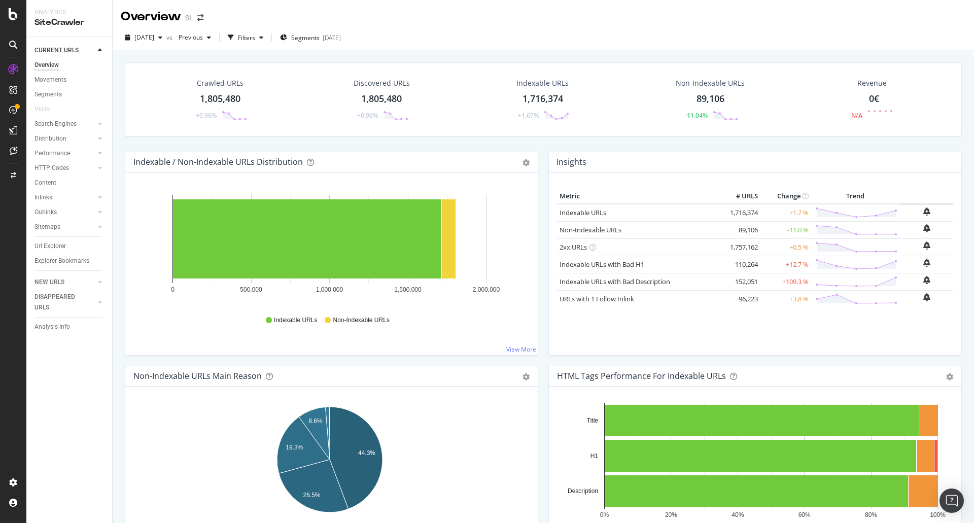 This screenshot has width=974, height=523. Describe the element at coordinates (64, 168) in the screenshot. I see `a: HTTP Codes` at that location.